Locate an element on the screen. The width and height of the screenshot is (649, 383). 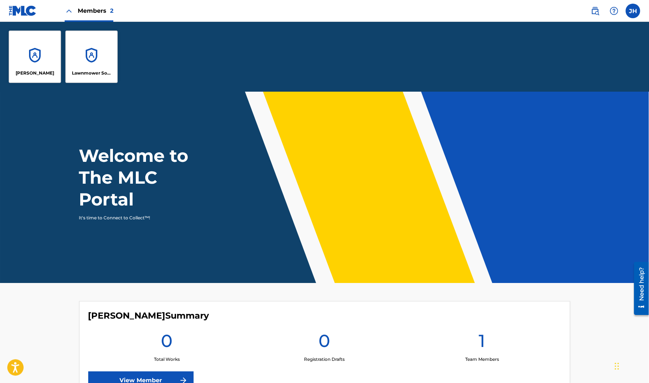
p: Lawnmower Sounds is located at coordinates (92, 73).